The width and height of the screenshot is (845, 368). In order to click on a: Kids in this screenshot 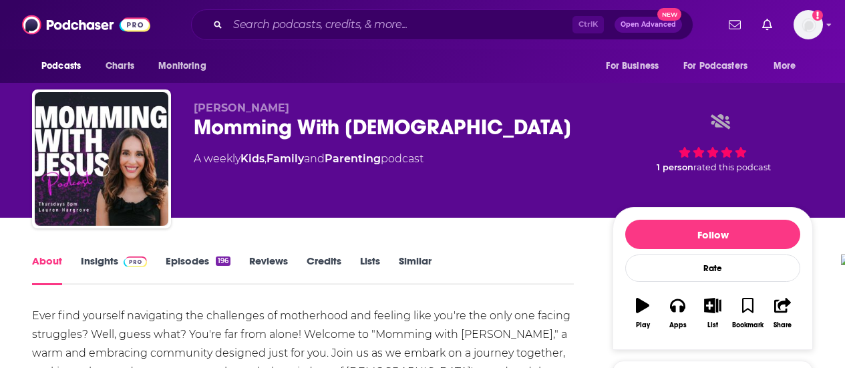, I will do `click(253, 158)`.